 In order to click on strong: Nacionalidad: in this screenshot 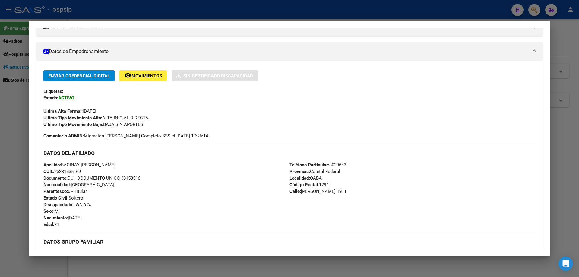, I will do `click(57, 185)`.